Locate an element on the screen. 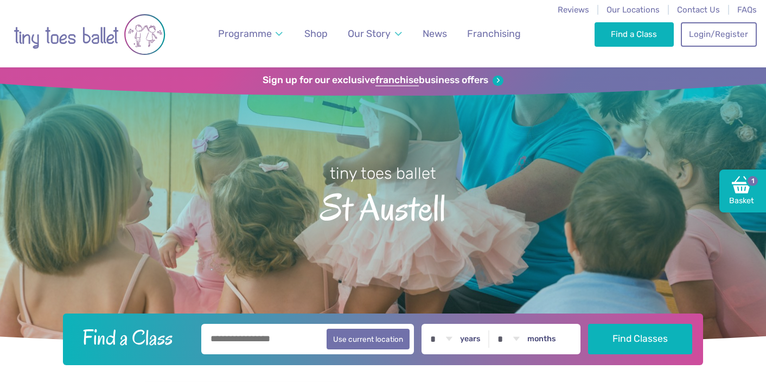 The image size is (766, 382). span: News is located at coordinates (435, 33).